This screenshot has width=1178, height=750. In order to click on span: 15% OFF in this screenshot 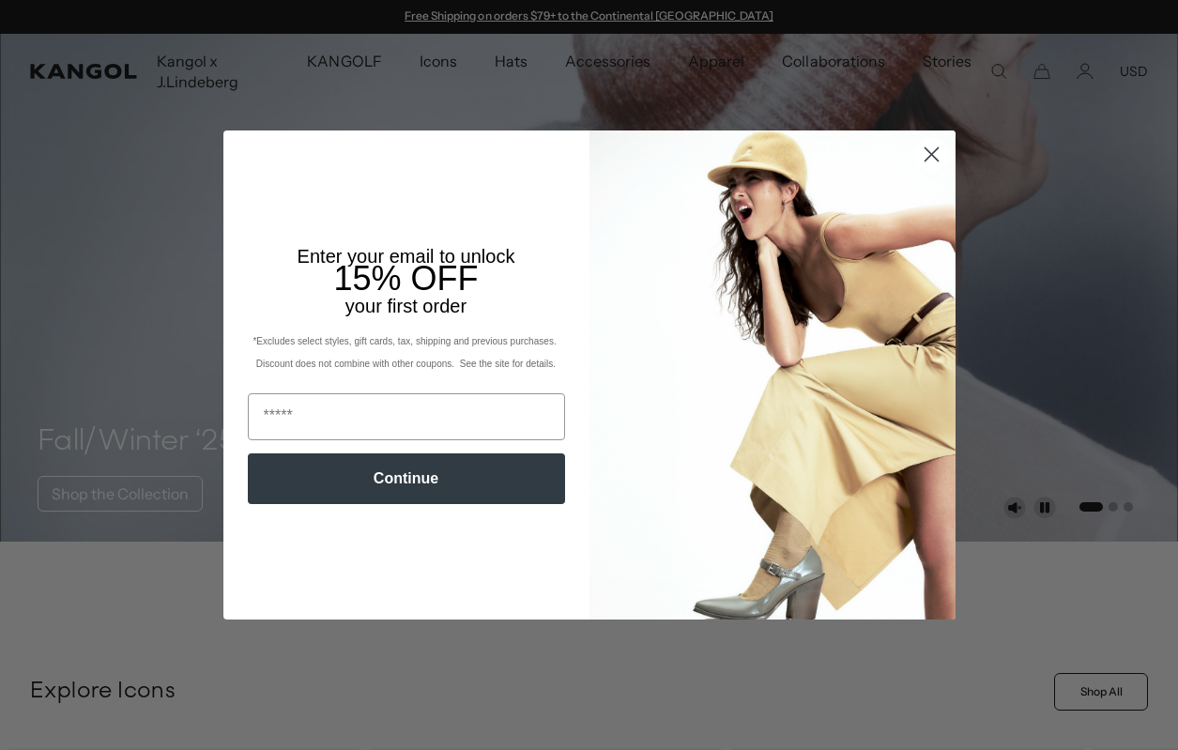, I will do `click(405, 278)`.